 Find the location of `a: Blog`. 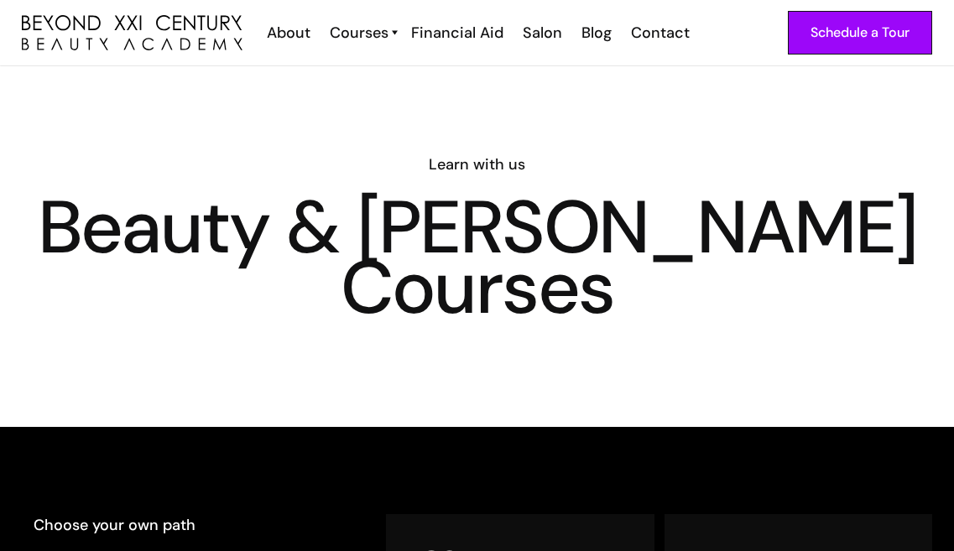

a: Blog is located at coordinates (595, 33).